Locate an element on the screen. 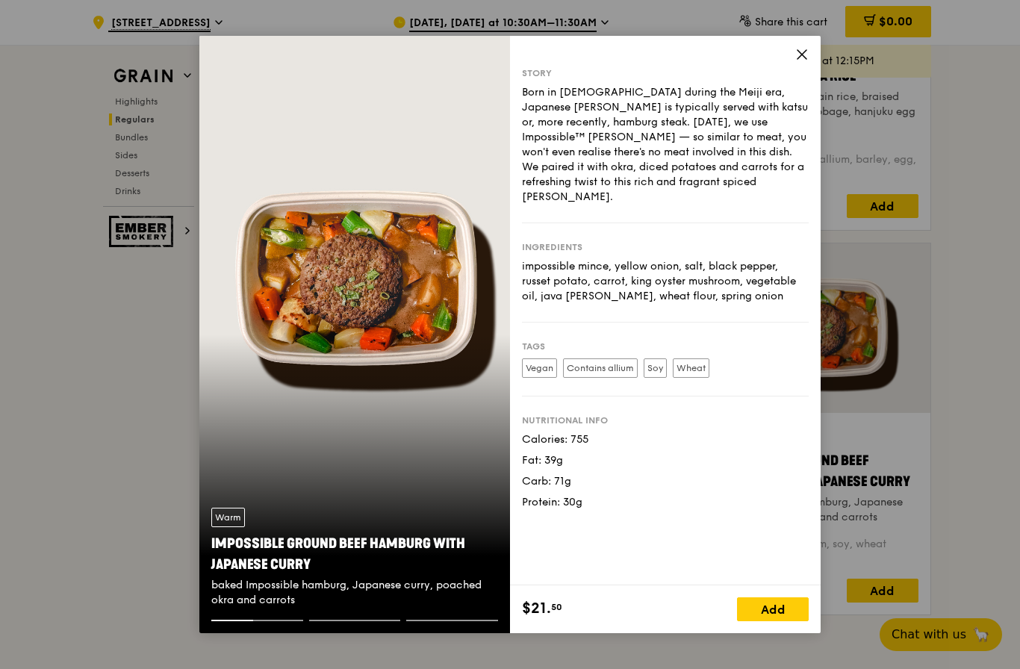  div: Nutritional info is located at coordinates (666, 421).